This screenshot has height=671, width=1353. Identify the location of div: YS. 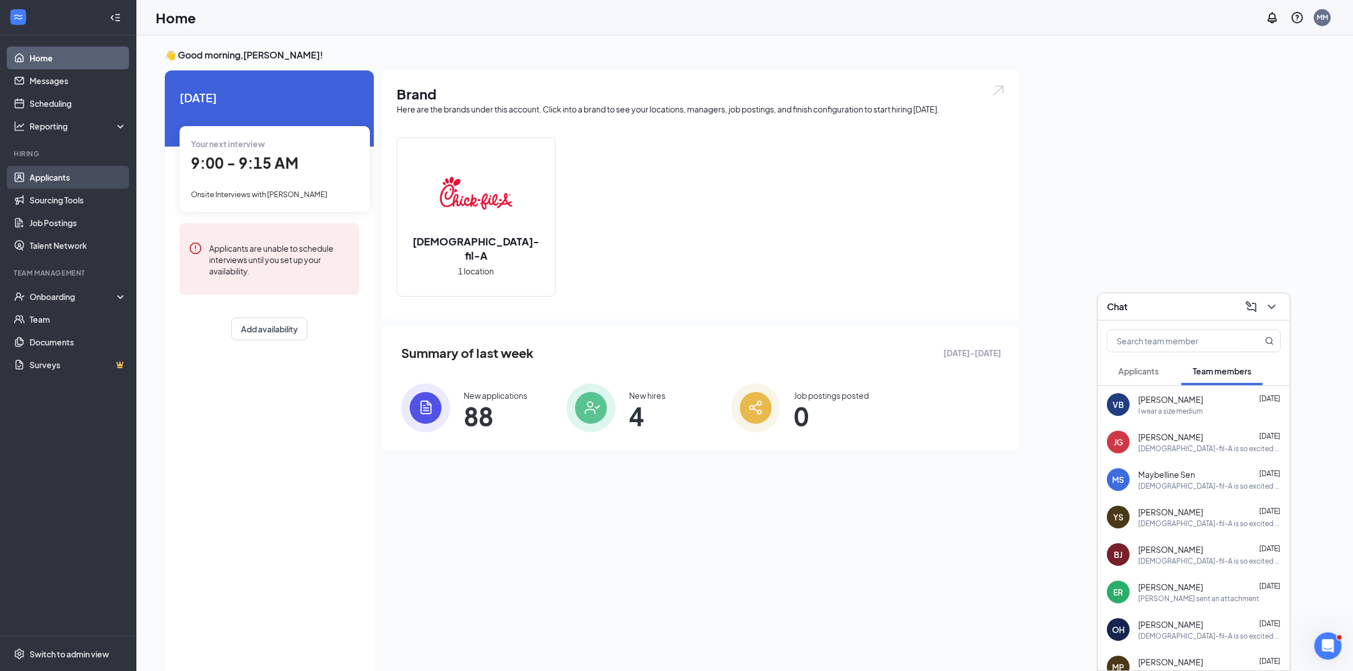
(1119, 517).